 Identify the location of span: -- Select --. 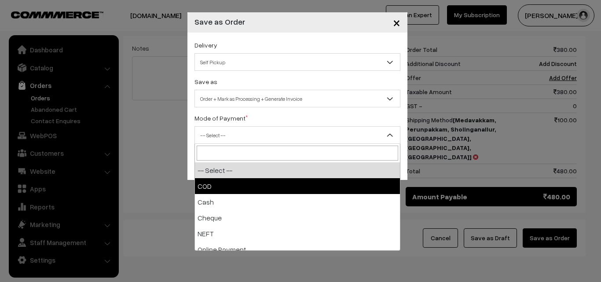
(297, 135).